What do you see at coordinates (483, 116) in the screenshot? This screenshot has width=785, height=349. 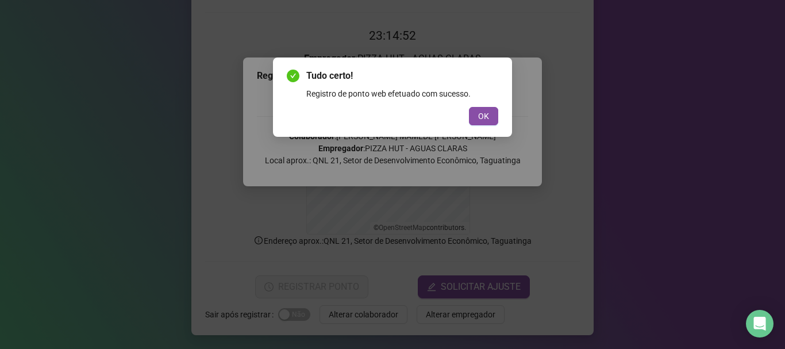 I see `span: OK` at bounding box center [483, 116].